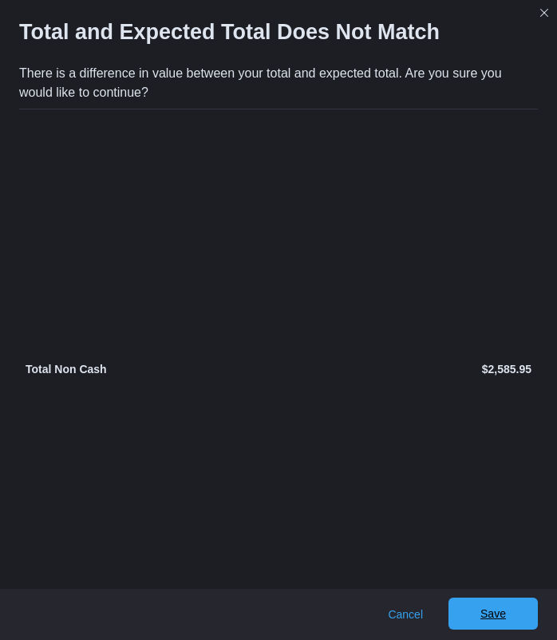  What do you see at coordinates (229, 32) in the screenshot?
I see `h1: Total and Expected Total Does Not Match` at bounding box center [229, 32].